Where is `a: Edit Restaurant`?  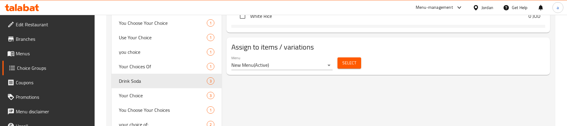 a: Edit Restaurant is located at coordinates (49, 25).